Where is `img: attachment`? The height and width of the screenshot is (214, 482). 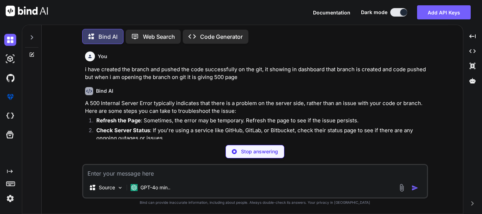
img: attachment is located at coordinates (402, 188).